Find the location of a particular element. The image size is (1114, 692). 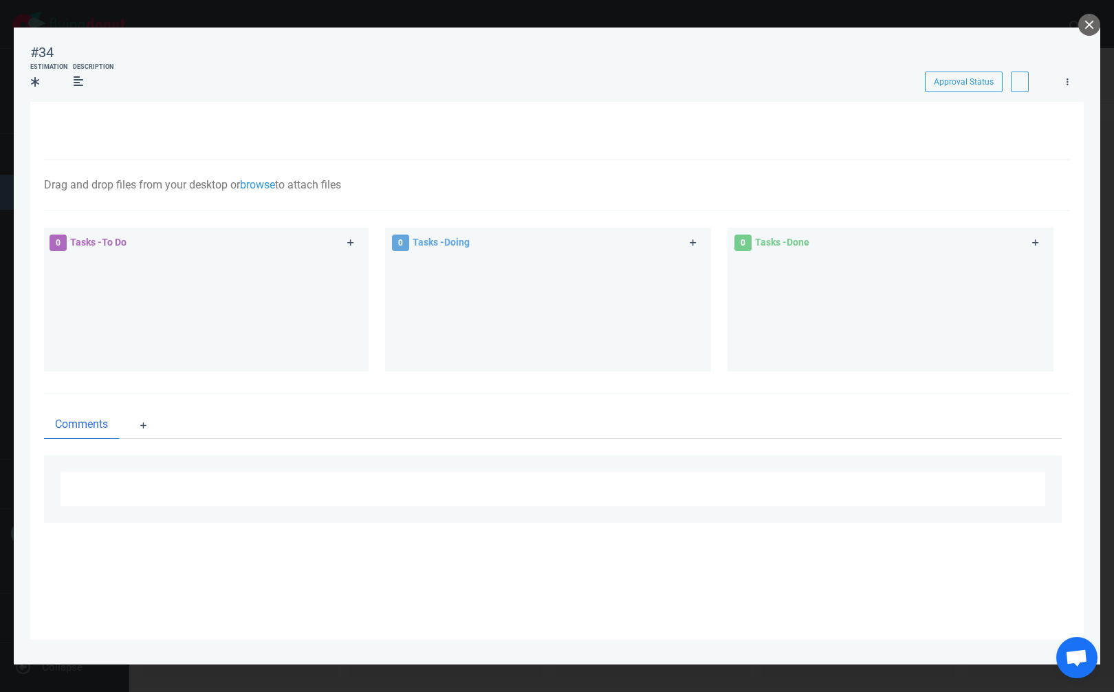

a: browse is located at coordinates (257, 184).